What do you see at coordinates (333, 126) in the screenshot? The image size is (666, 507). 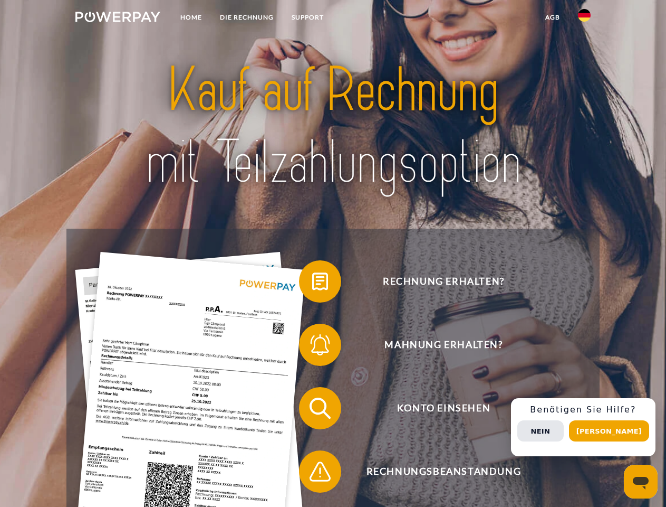 I see `img: title-powerpay_de.svg` at bounding box center [333, 126].